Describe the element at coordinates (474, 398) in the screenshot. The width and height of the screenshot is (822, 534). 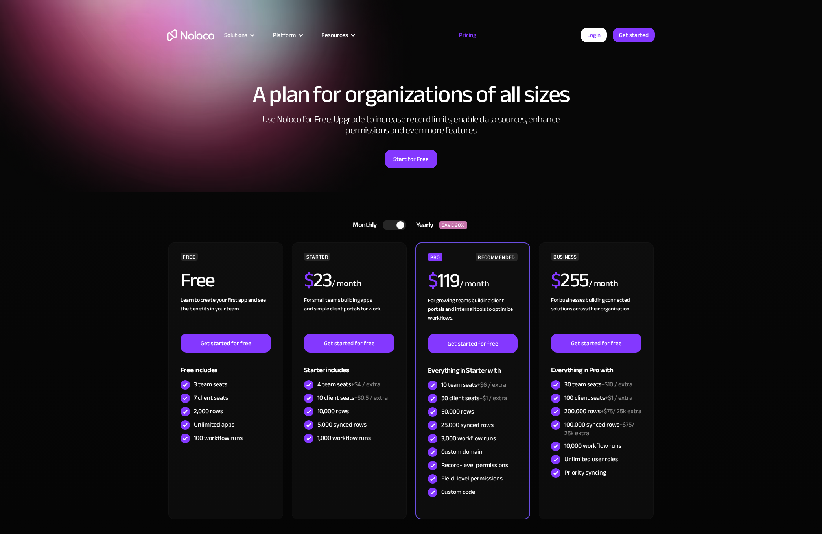
I see `div: 50 client seats` at that location.